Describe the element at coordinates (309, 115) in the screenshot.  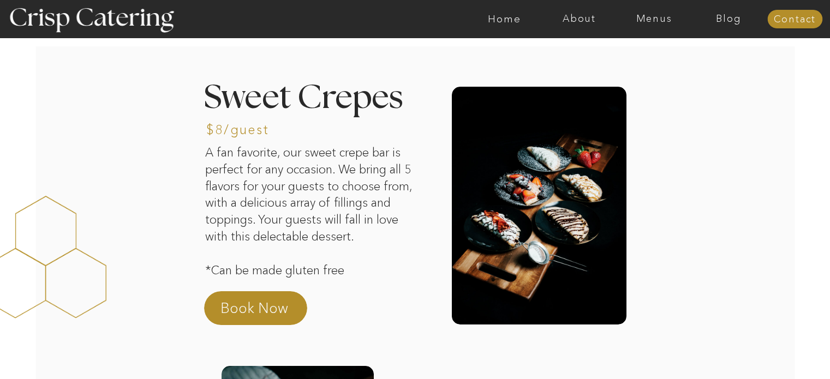
I see `h2: Sweet Crepes` at that location.